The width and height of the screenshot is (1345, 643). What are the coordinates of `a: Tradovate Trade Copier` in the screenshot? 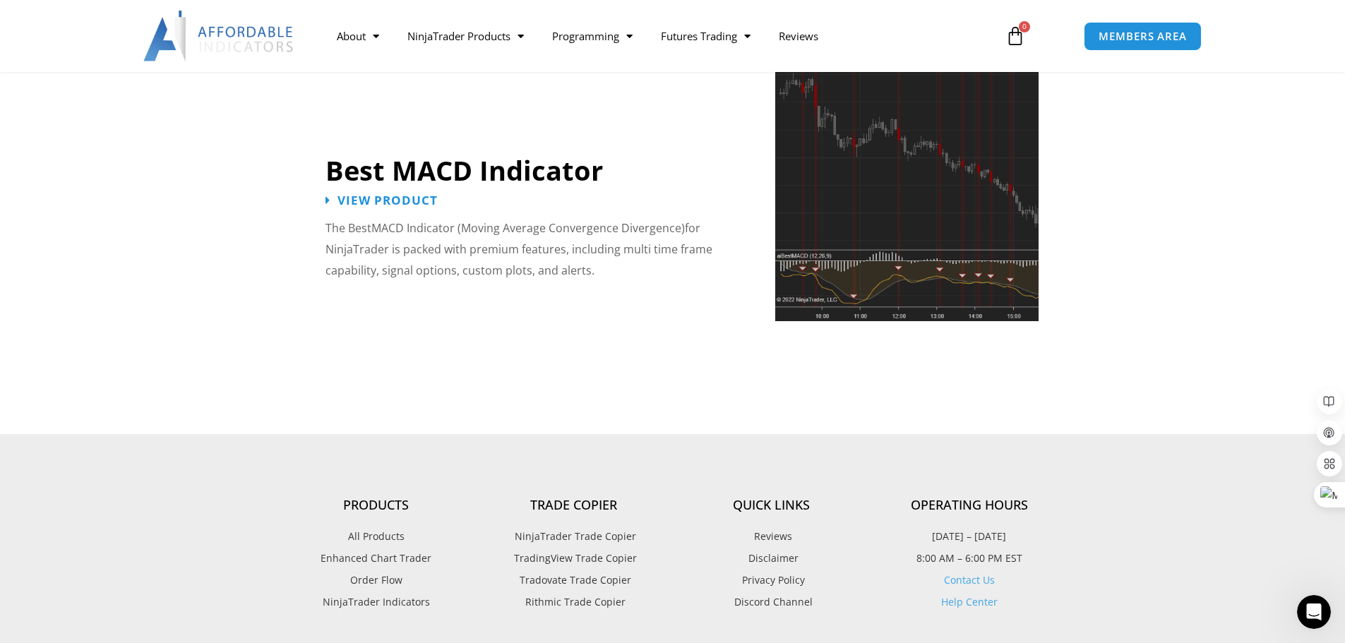 It's located at (574, 580).